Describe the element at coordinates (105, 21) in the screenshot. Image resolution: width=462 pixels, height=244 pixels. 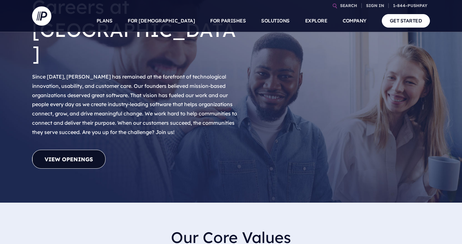
I see `a: PLANS` at that location.